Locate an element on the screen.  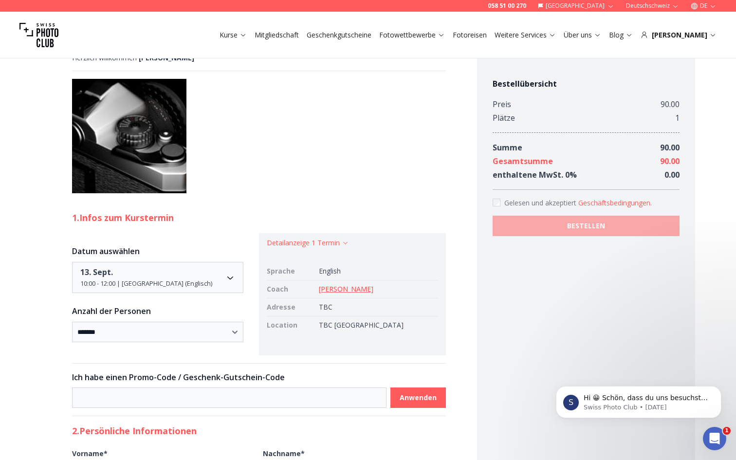
button: Fotoreisen is located at coordinates (470, 35).